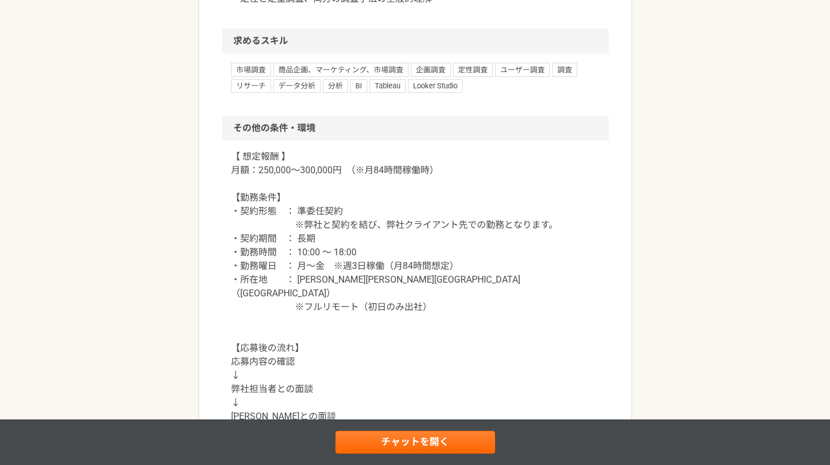 This screenshot has height=465, width=830. What do you see at coordinates (415, 128) in the screenshot?
I see `h2: その他の条件・環境` at bounding box center [415, 128].